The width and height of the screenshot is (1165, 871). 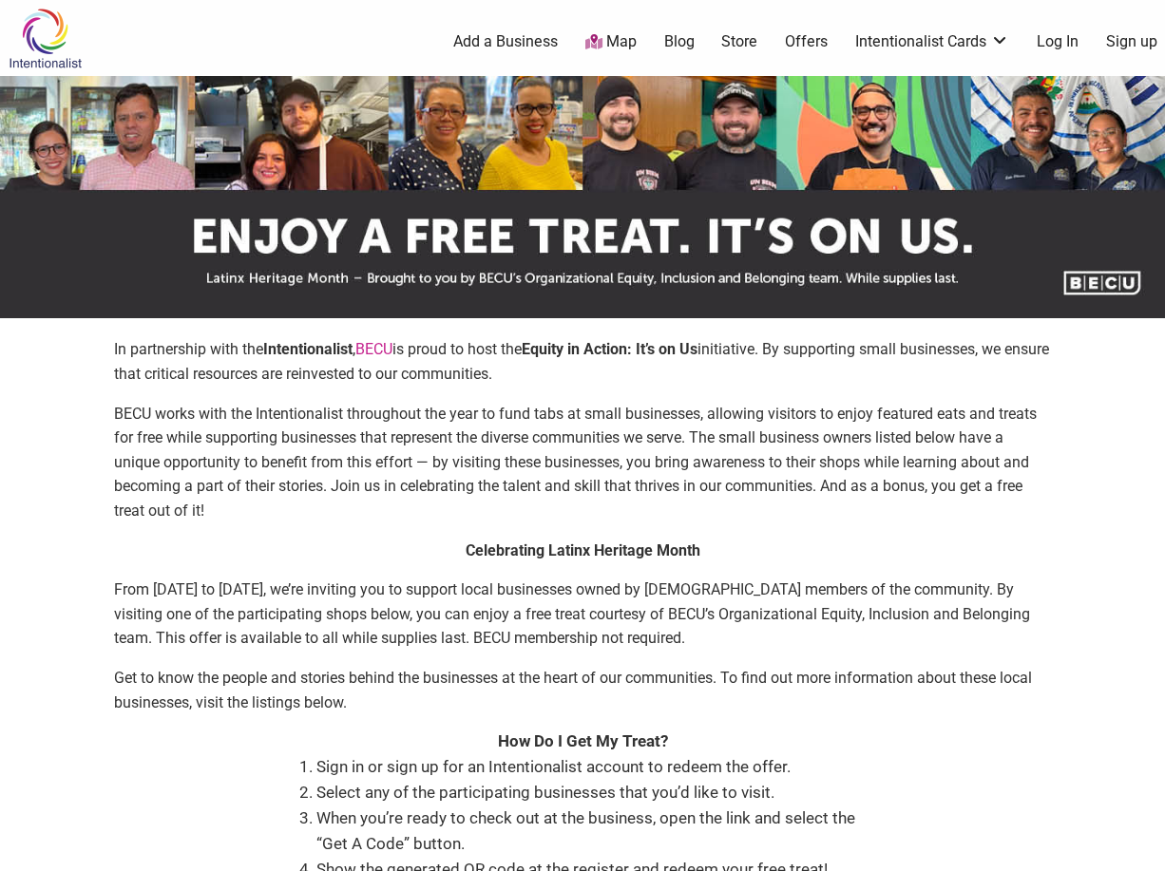 What do you see at coordinates (1057, 42) in the screenshot?
I see `a: Log In` at bounding box center [1057, 42].